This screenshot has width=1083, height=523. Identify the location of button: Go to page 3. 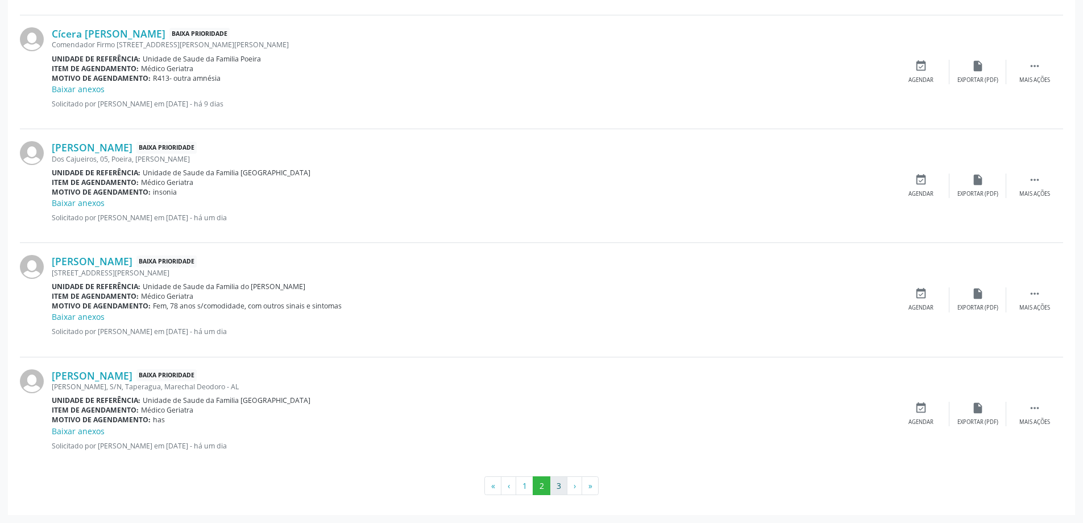
(558, 486).